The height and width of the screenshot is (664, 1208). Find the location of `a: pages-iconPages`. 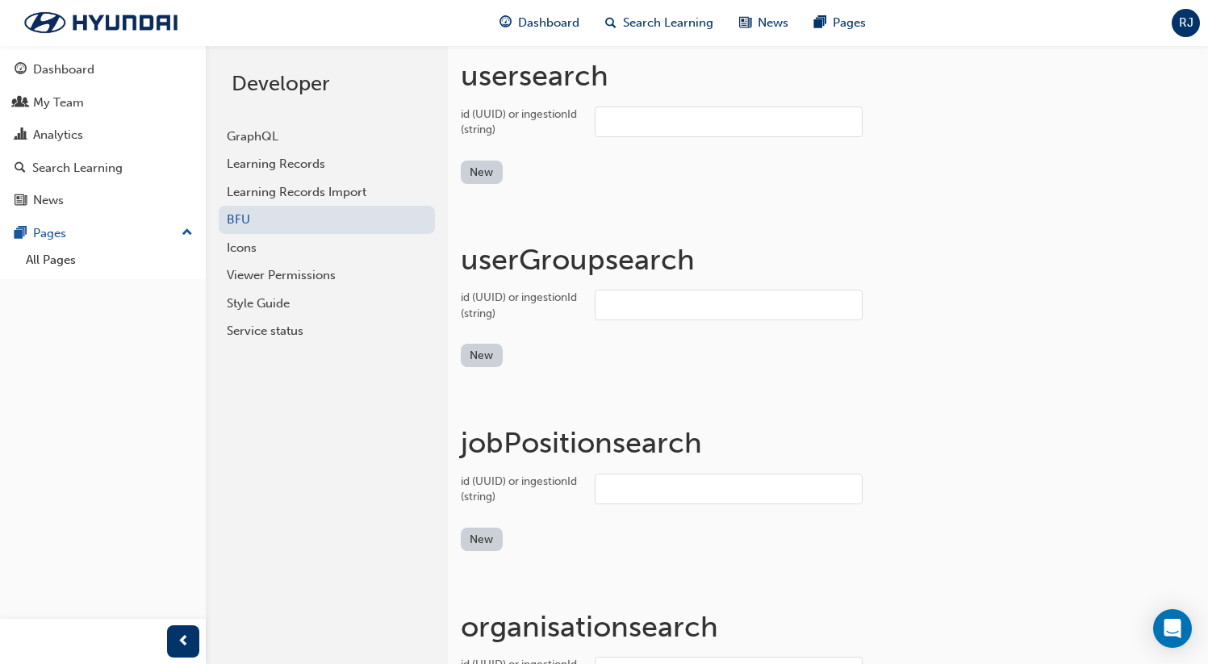

a: pages-iconPages is located at coordinates (840, 23).